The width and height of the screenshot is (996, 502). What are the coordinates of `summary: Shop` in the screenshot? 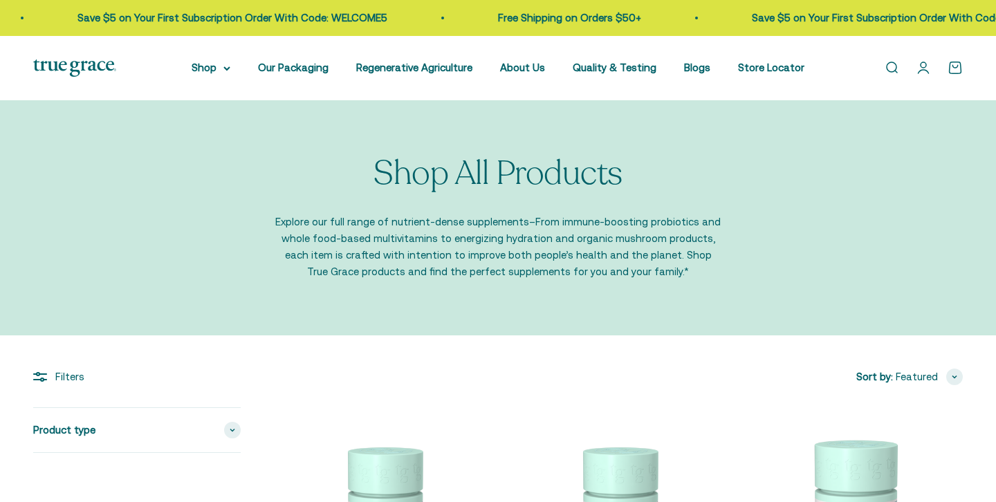 It's located at (211, 68).